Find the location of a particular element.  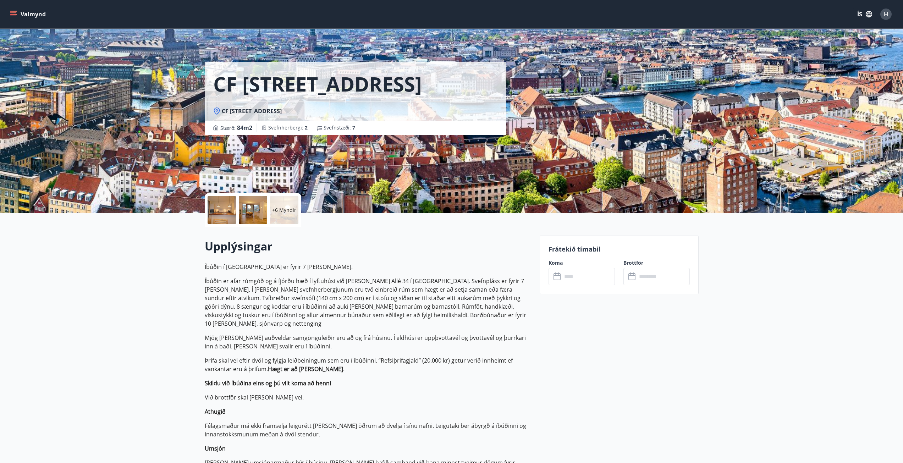

button: H is located at coordinates (886, 14).